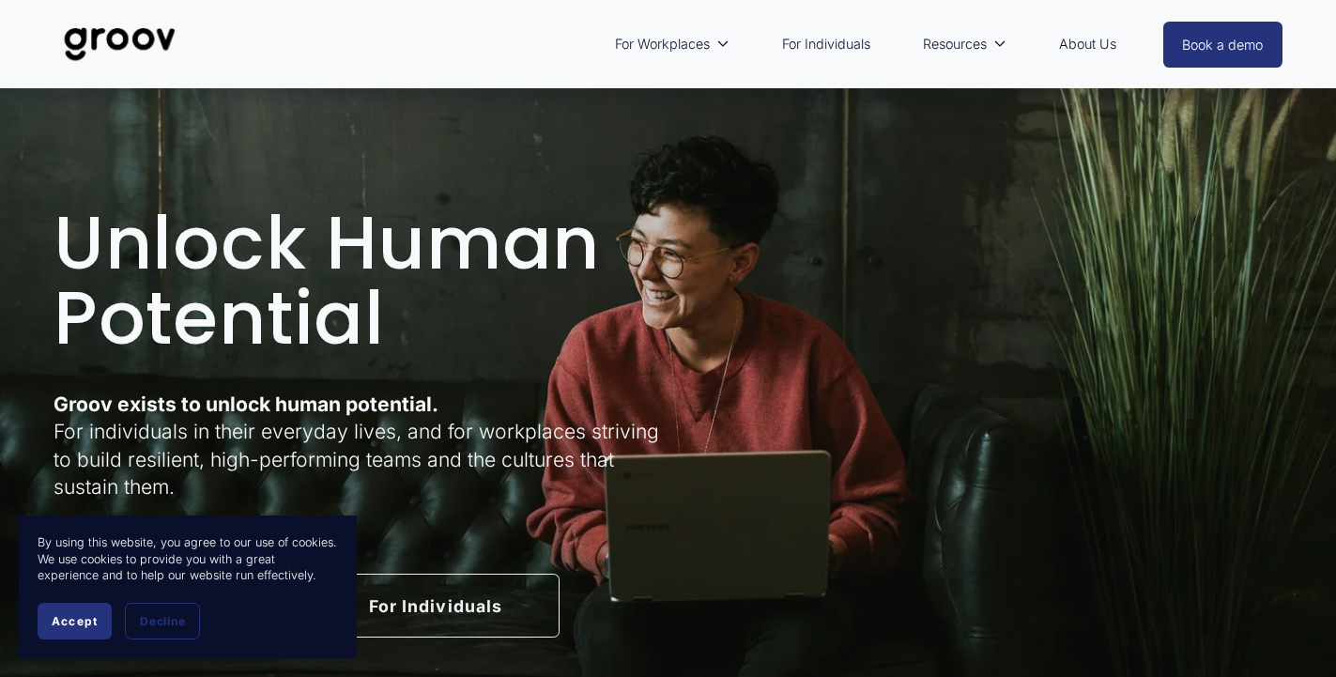 The image size is (1336, 677). What do you see at coordinates (246, 404) in the screenshot?
I see `strong: Groov exists to unlock human potential.` at bounding box center [246, 404].